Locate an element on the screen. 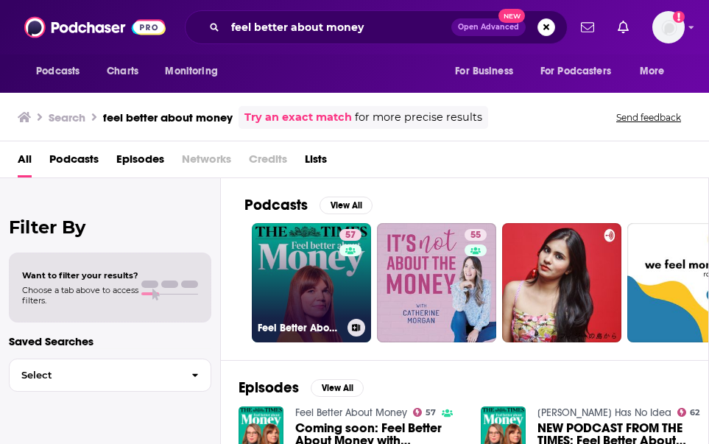 The width and height of the screenshot is (709, 444). span: Charts is located at coordinates (122, 71).